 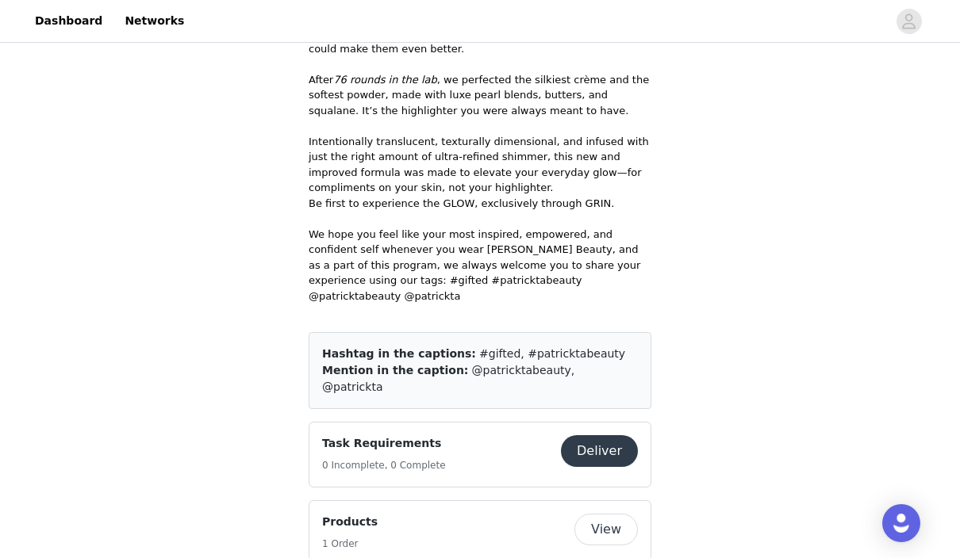 I want to click on span: Mention in the caption:, so click(x=395, y=370).